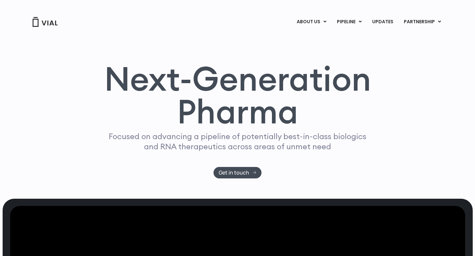 The image size is (475, 256). I want to click on span: Get in touch, so click(234, 172).